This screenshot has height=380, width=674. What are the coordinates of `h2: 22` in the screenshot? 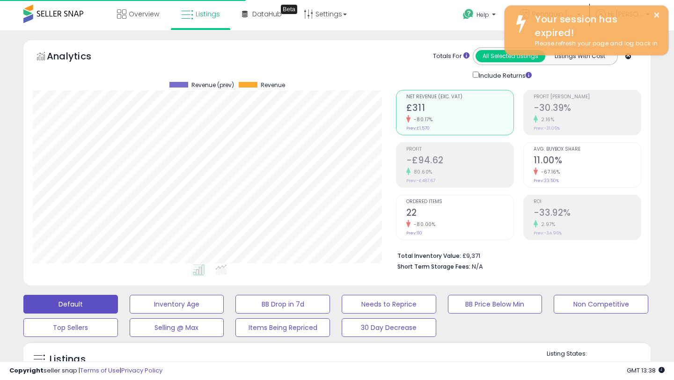 It's located at (460, 214).